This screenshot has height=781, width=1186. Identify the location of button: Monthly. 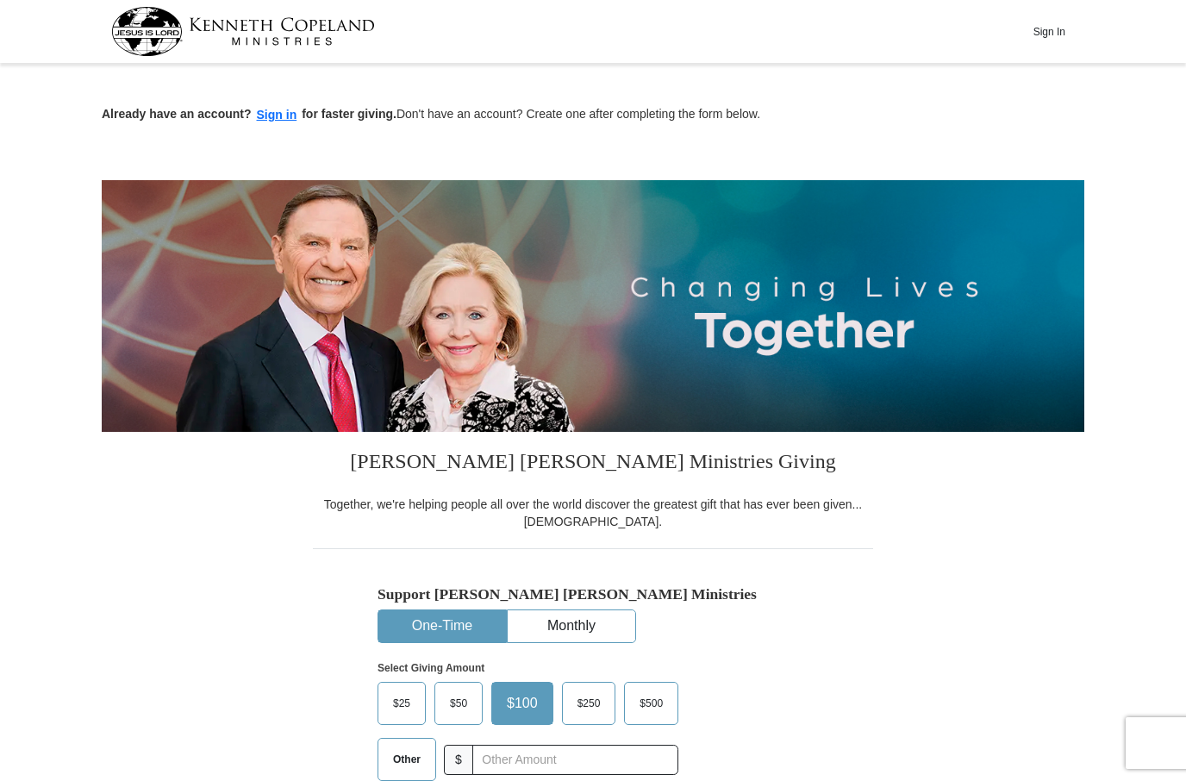
(572, 626).